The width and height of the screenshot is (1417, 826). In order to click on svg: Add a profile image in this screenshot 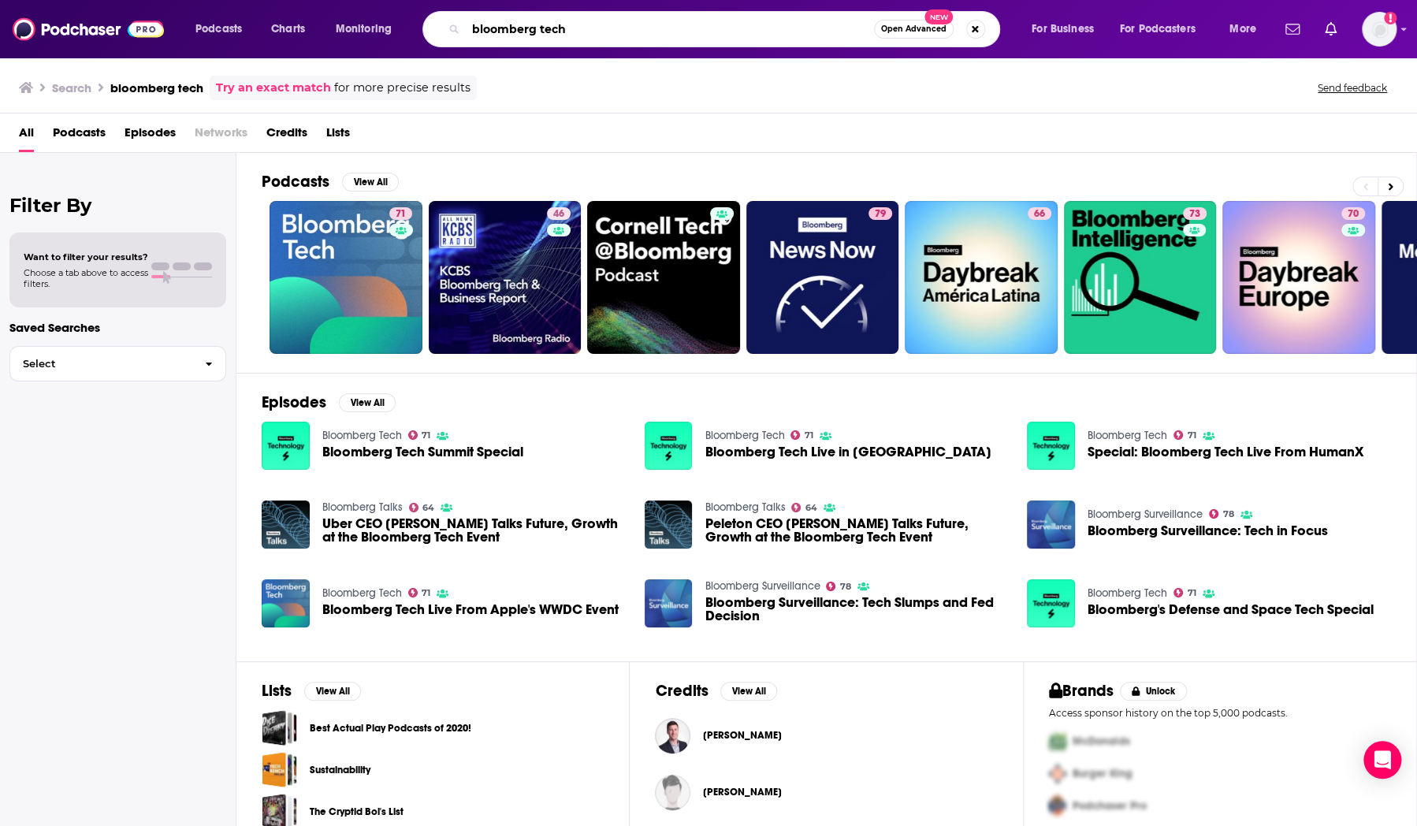, I will do `click(1390, 18)`.